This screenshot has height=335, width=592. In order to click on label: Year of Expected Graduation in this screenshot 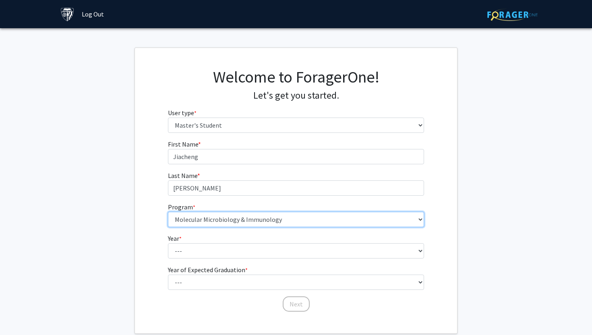, I will do `click(208, 270)`.